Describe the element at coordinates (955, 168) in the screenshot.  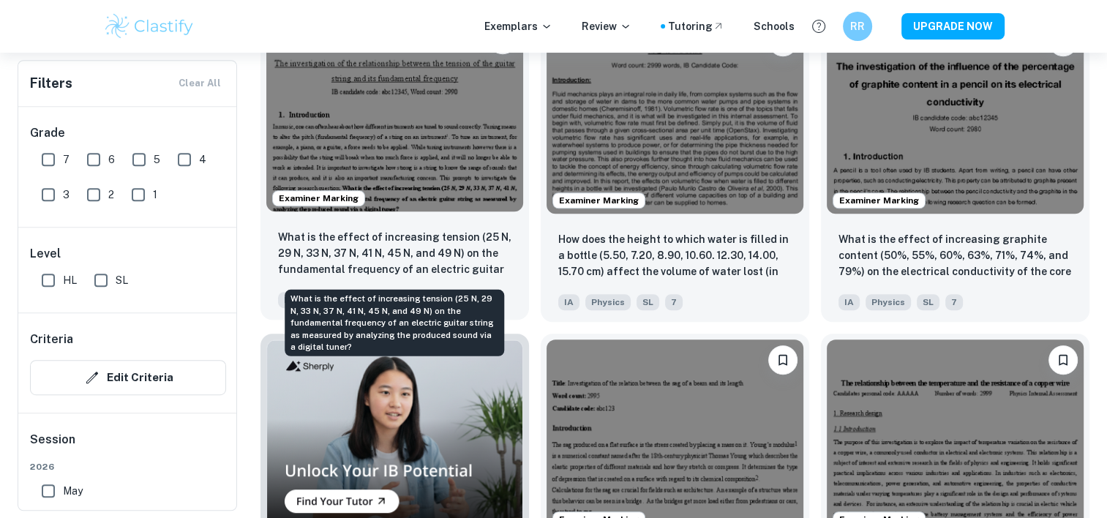
I see `a: Examiner MarkingBookmarkWhat is the effect of increasing graphite content (50%, 55%, 60%, 63%, 71...` at that location.